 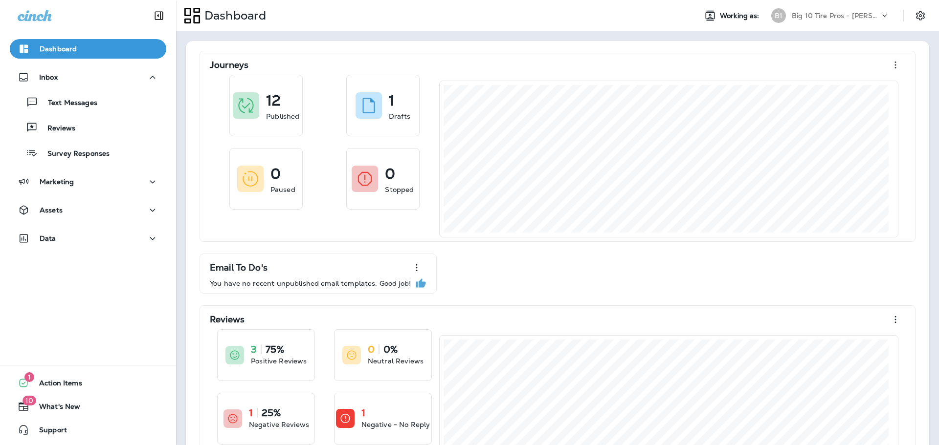 I want to click on p: 75%, so click(x=274, y=350).